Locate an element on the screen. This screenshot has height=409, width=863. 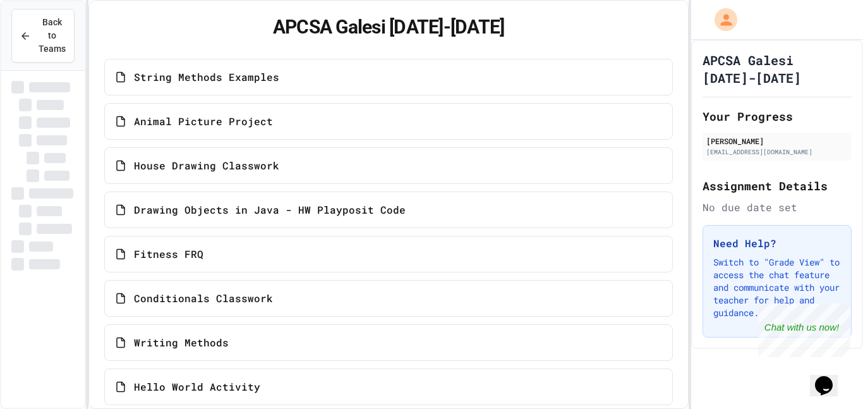
span: House Drawing Classwork is located at coordinates (206, 165).